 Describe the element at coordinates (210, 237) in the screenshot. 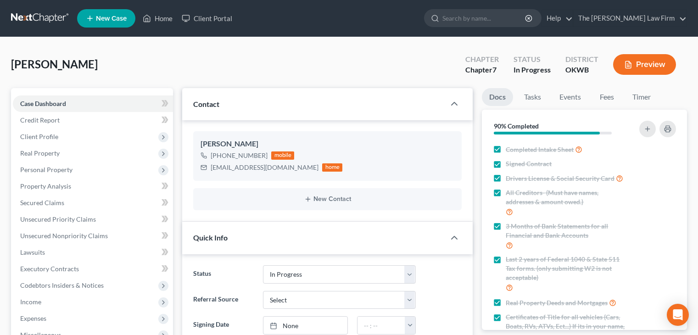

I see `span: Quick Info` at that location.